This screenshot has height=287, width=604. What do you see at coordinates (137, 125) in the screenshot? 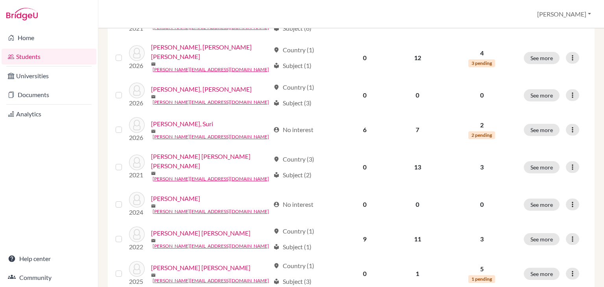
I see `img: Valle Andrade, Suri` at bounding box center [137, 125].